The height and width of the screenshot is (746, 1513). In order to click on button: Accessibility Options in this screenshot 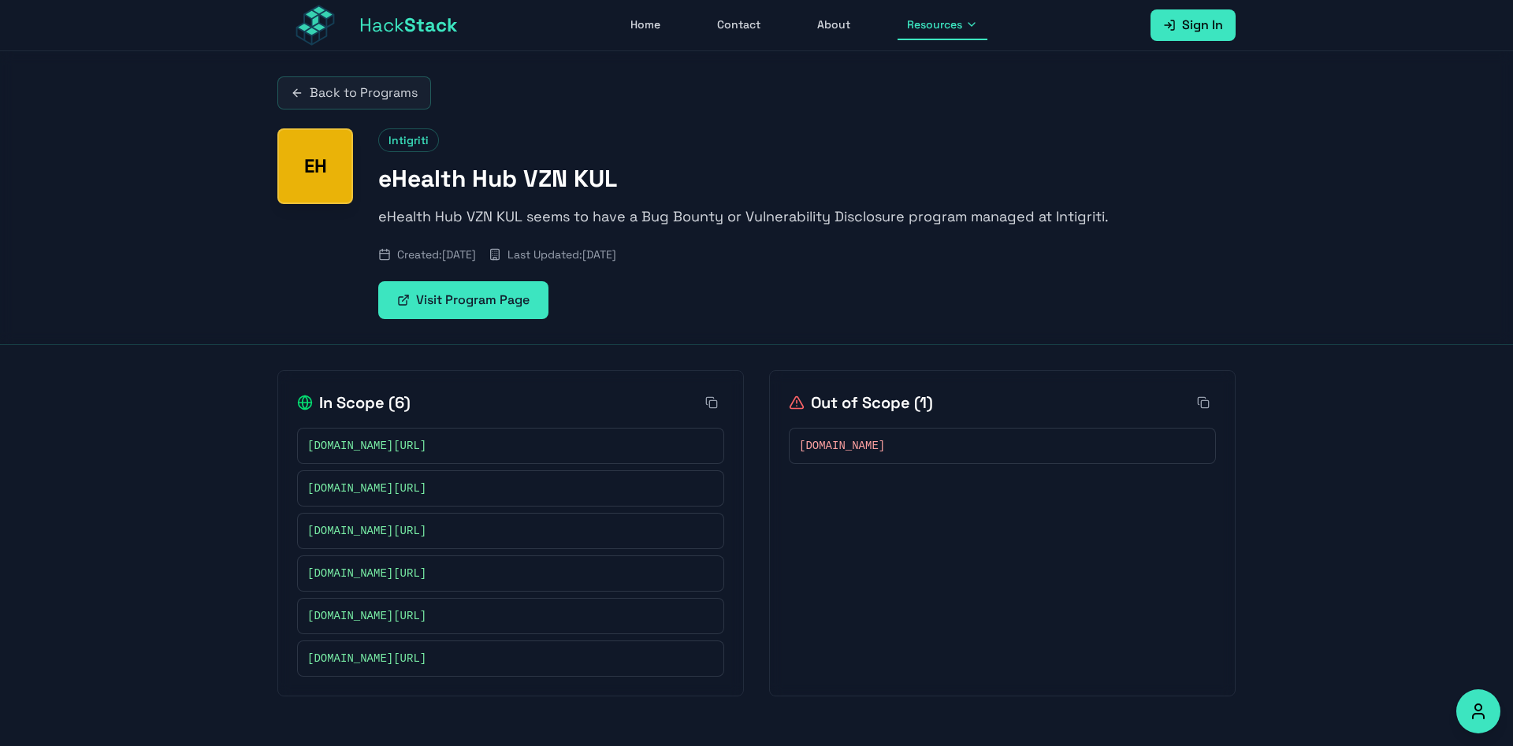, I will do `click(1479, 712)`.